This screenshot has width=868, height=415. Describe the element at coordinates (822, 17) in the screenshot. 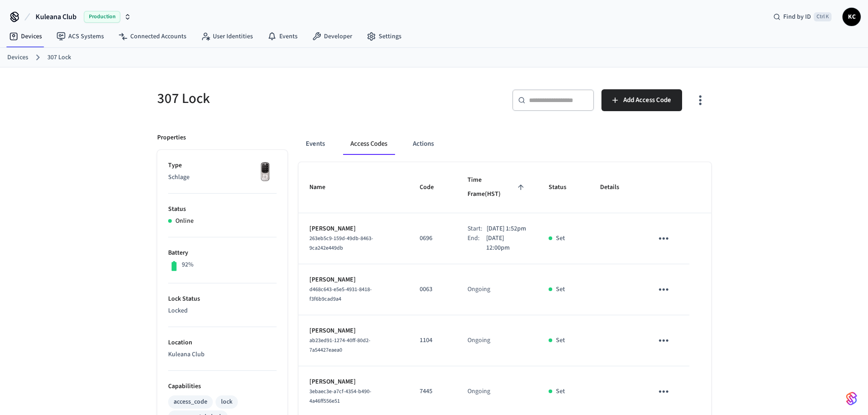

I see `span: Ctrl K` at that location.